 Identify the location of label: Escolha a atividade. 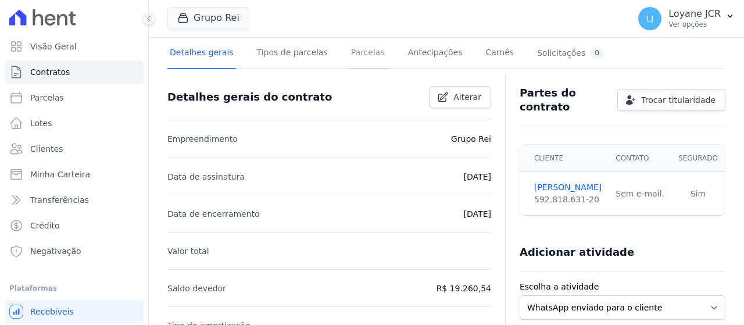
(623, 287).